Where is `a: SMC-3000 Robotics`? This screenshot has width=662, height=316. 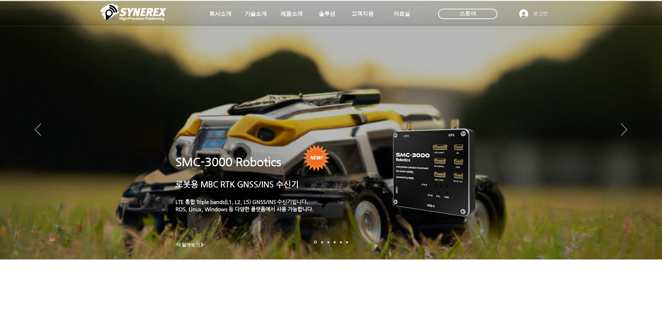 a: SMC-3000 Robotics is located at coordinates (228, 162).